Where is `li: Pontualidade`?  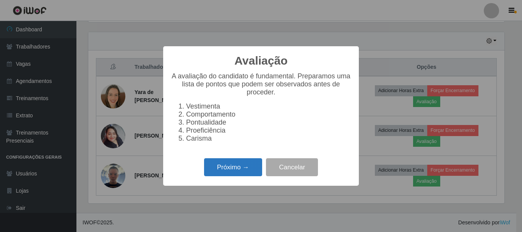
li: Pontualidade is located at coordinates (269, 122).